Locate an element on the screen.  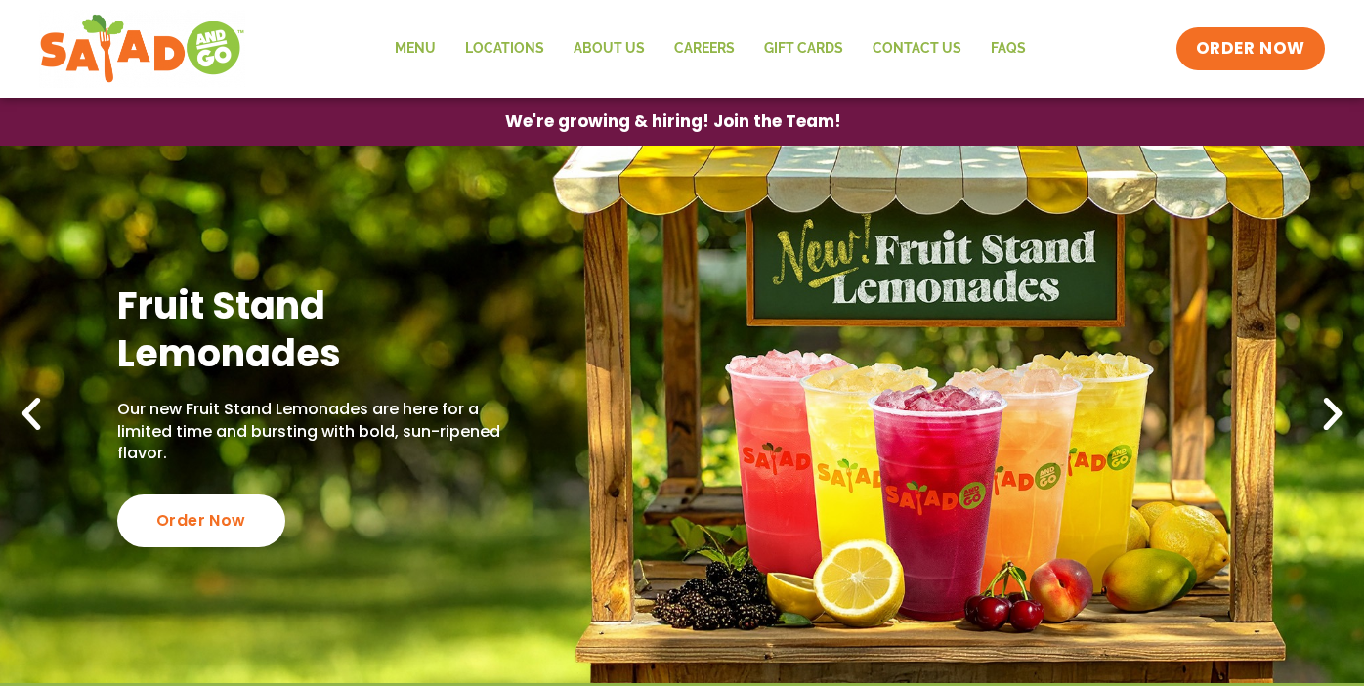
a: Menu is located at coordinates (415, 49).